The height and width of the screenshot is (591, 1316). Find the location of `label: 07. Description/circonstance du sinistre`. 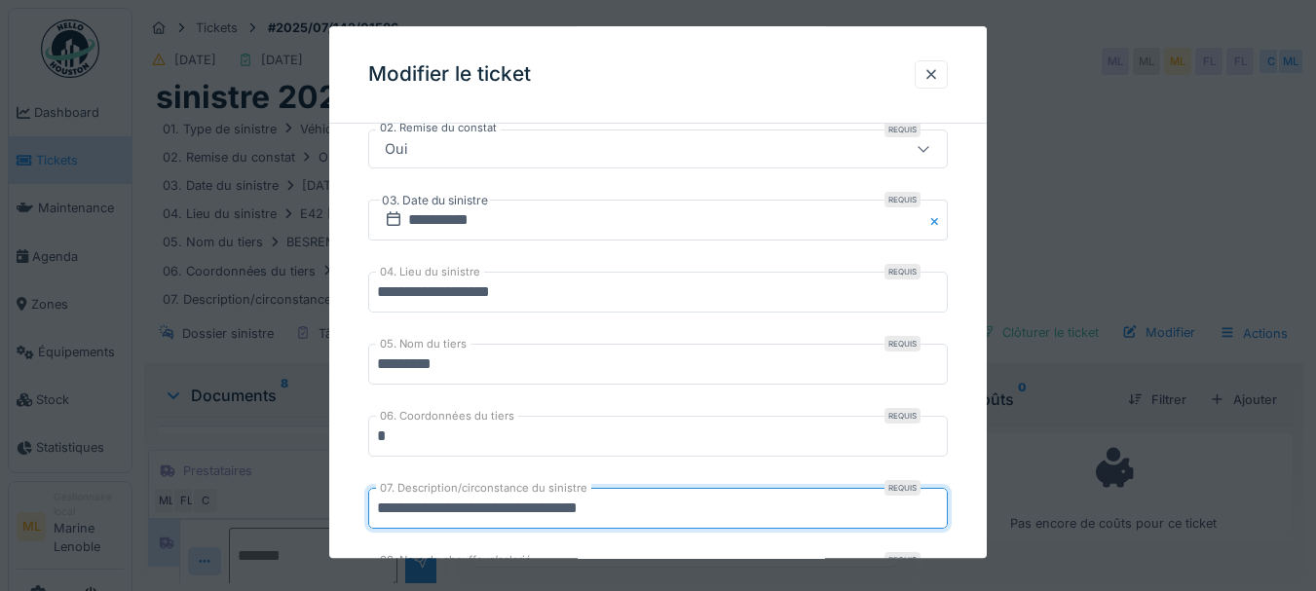

label: 07. Description/circonstance du sinistre is located at coordinates (483, 489).